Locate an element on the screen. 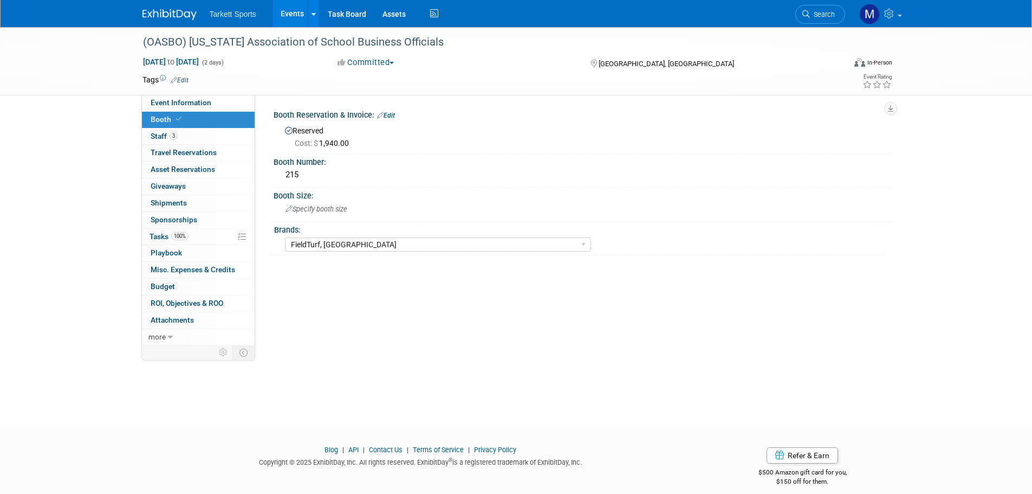 Image resolution: width=1032 pixels, height=494 pixels. div: Booth Reservation & Invoice: is located at coordinates (582, 114).